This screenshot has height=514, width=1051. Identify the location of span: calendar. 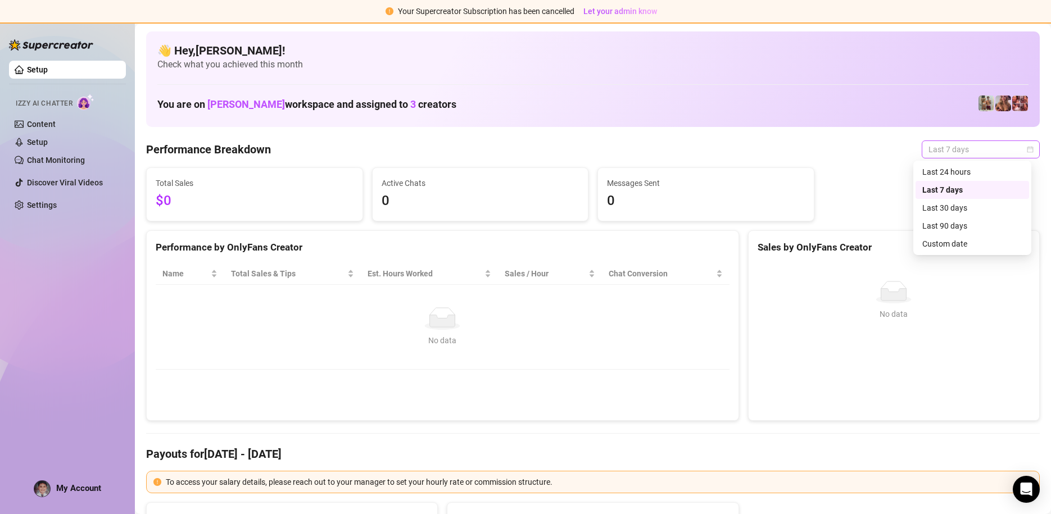
(1031, 150).